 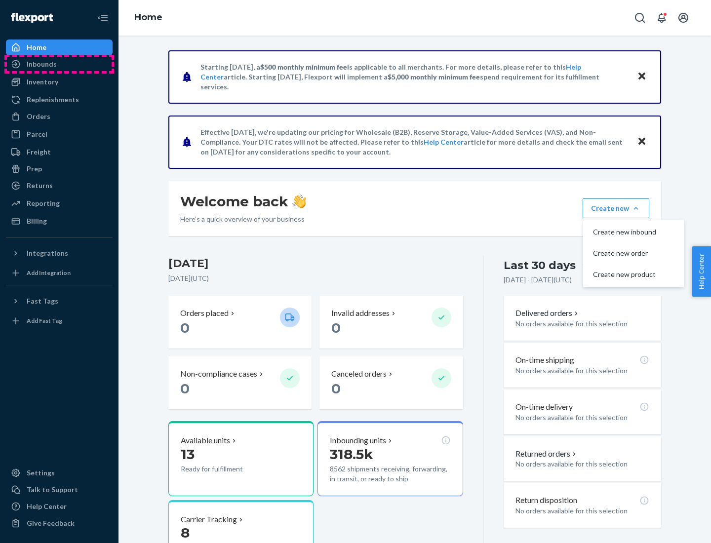 I want to click on div: Settings, so click(x=41, y=473).